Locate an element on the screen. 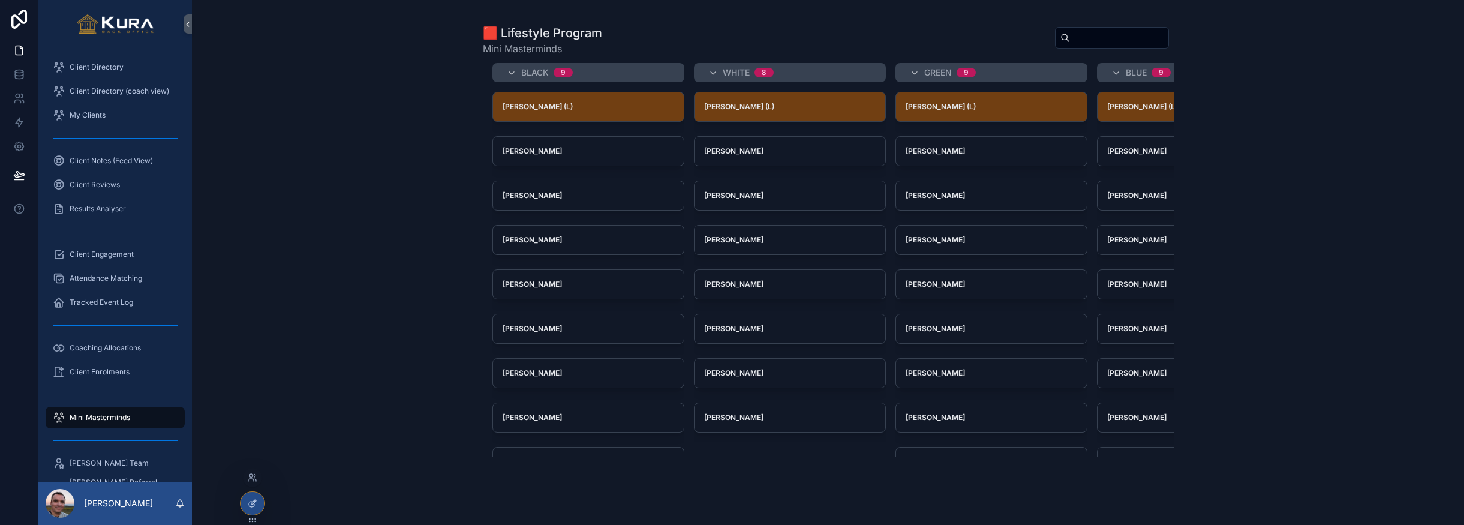 The image size is (1464, 525). a: Client Engagement is located at coordinates (115, 254).